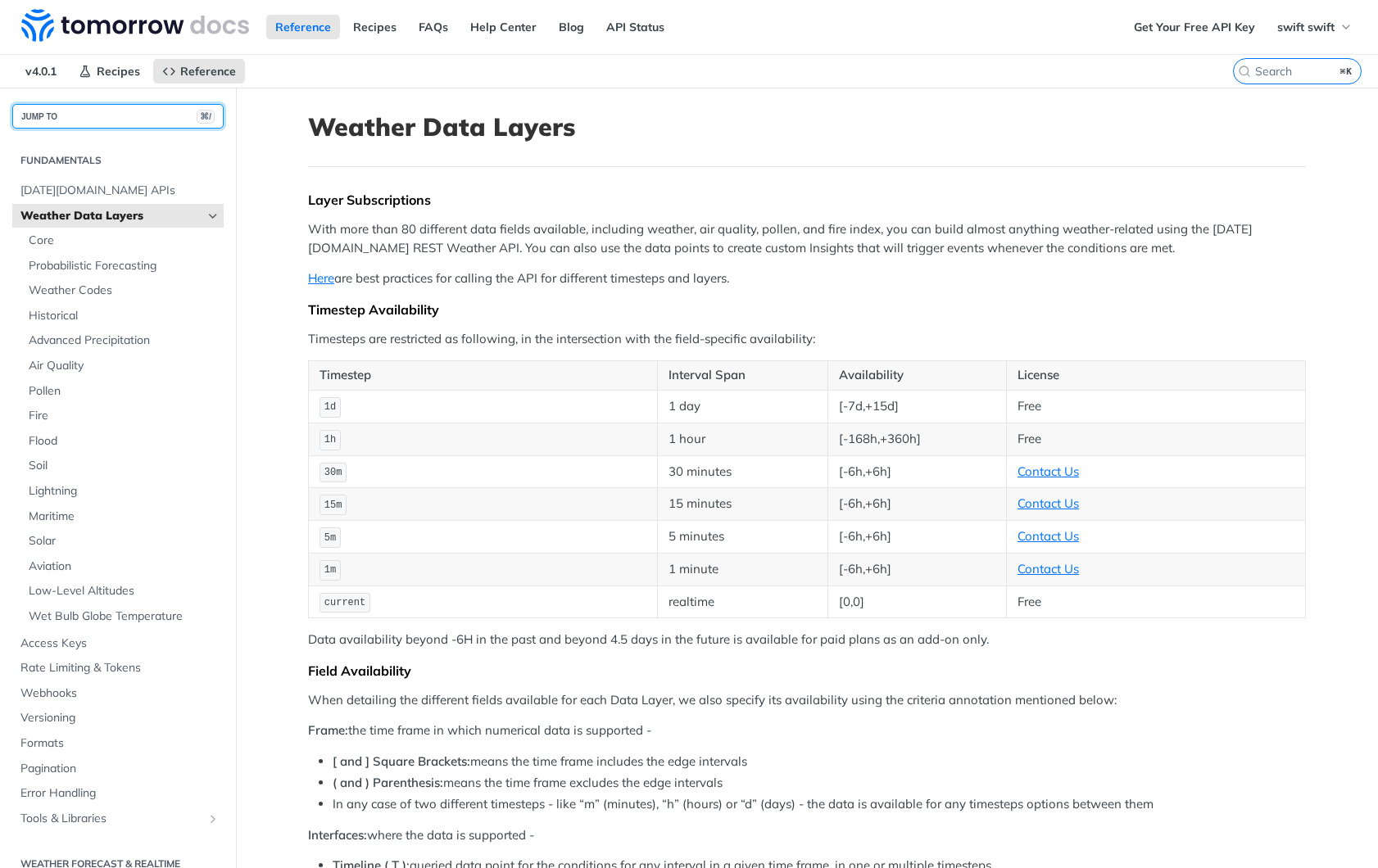 This screenshot has height=868, width=1378. Describe the element at coordinates (635, 27) in the screenshot. I see `a: API Status` at that location.